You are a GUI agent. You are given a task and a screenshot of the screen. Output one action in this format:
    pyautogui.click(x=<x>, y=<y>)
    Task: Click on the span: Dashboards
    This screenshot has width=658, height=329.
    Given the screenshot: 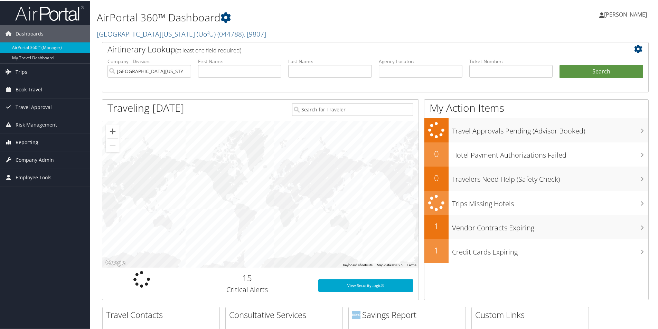 What is the action you would take?
    pyautogui.click(x=29, y=33)
    